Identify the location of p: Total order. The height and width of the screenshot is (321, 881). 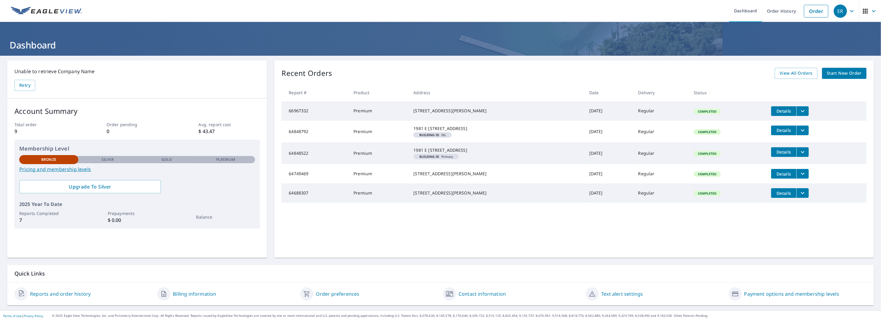
(45, 124).